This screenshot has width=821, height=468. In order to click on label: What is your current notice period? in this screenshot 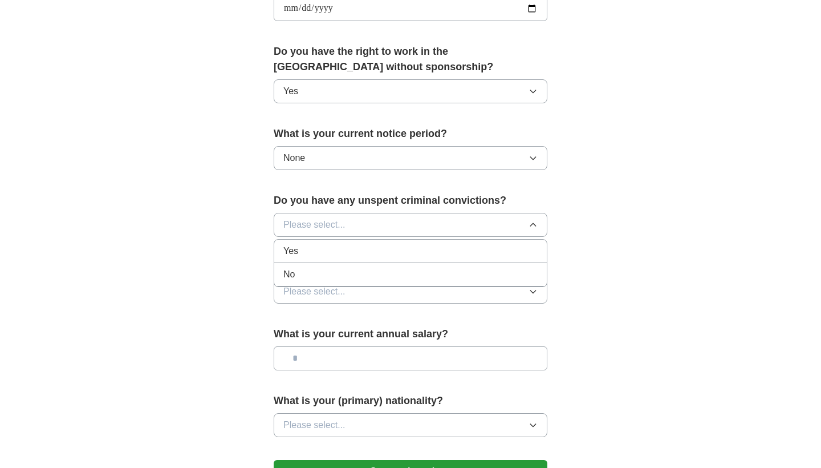, I will do `click(411, 133)`.